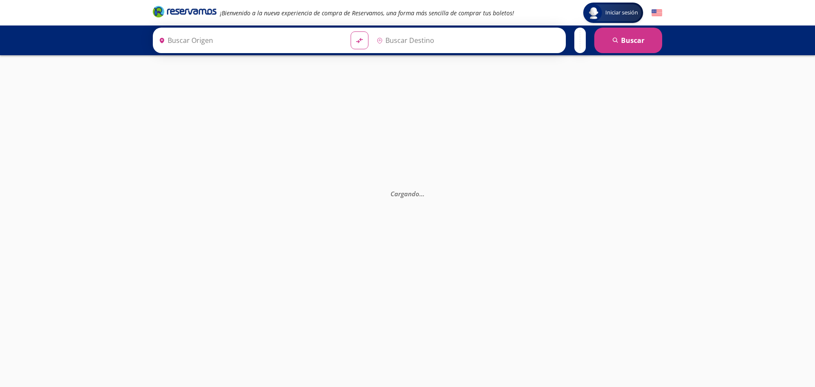  What do you see at coordinates (185, 13) in the screenshot?
I see `a: Brand Logo` at bounding box center [185, 13].